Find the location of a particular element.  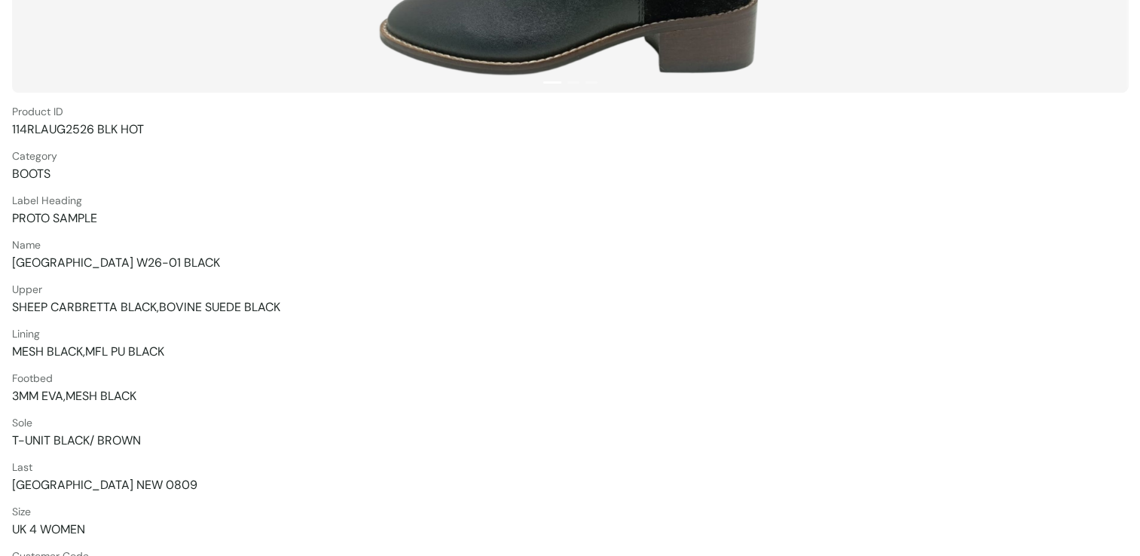

span: SHEEP CARBRETTA BLACK,BOVINE SUEDE BLACK is located at coordinates (570, 307).